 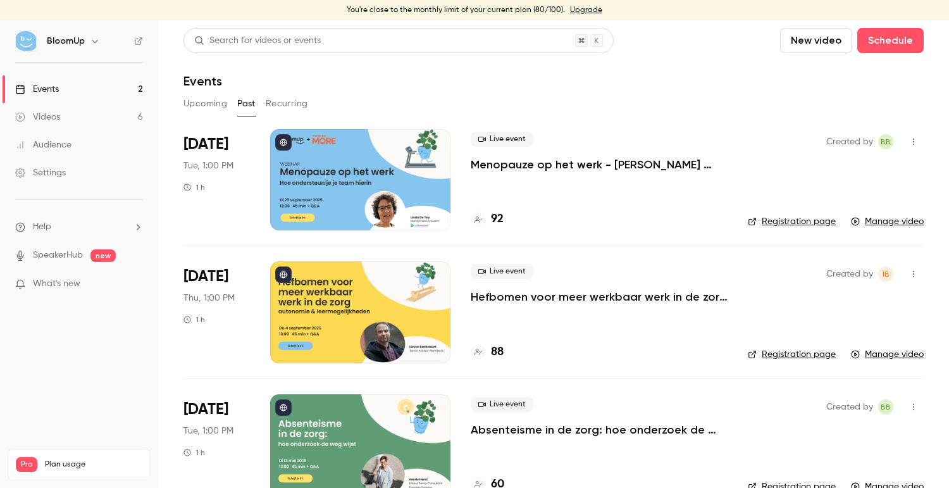 I want to click on button: Schedule, so click(x=890, y=40).